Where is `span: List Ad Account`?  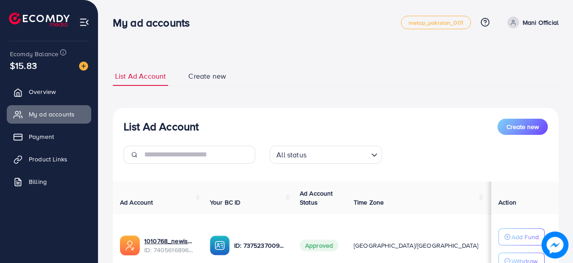 span: List Ad Account is located at coordinates (140, 76).